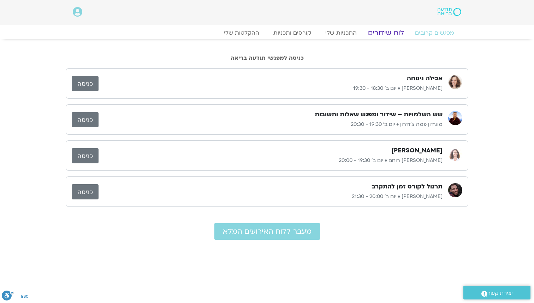 The height and width of the screenshot is (303, 534). Describe the element at coordinates (267, 58) in the screenshot. I see `h2: כניסה למפגשי תודעה בריאה` at that location.